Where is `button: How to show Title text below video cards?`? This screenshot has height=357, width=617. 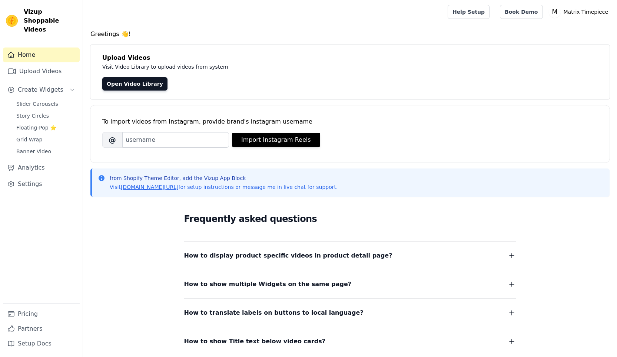 button: How to show Title text below video cards? is located at coordinates (350, 341).